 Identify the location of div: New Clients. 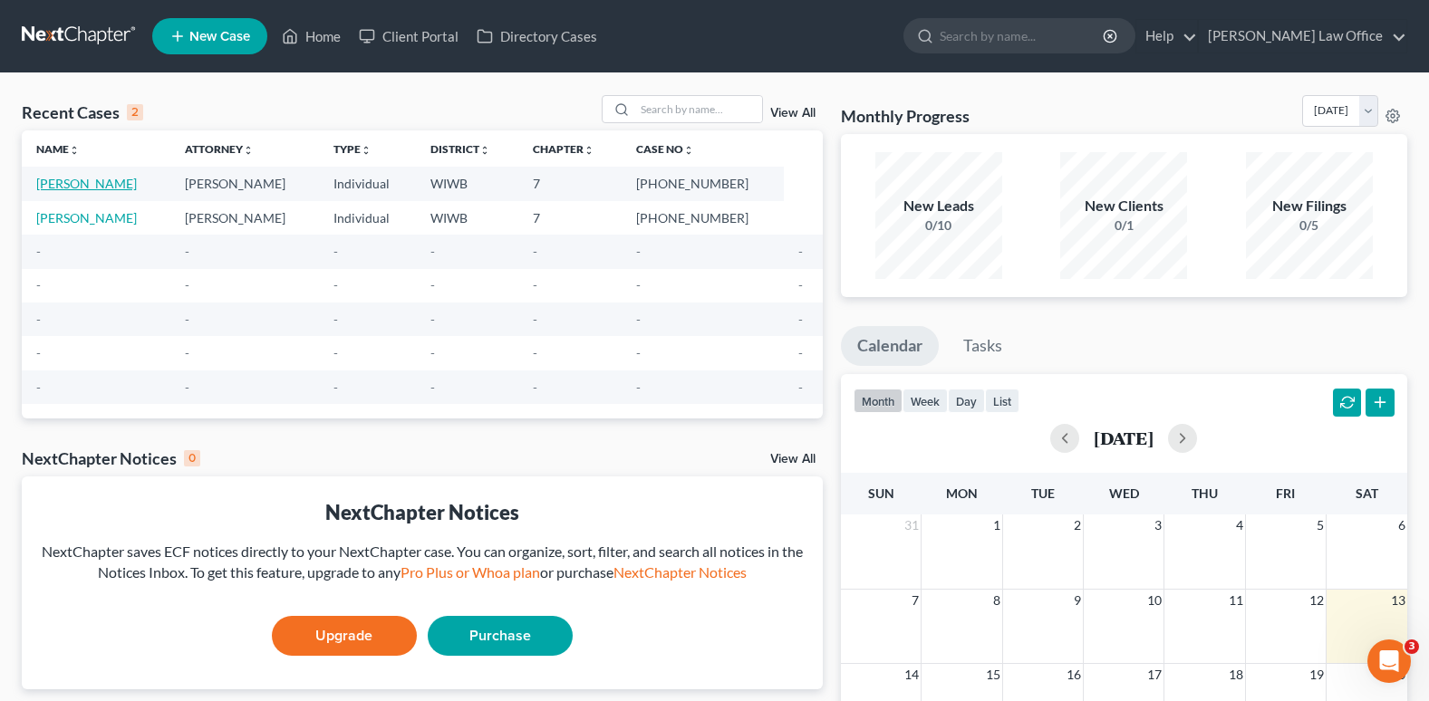
(1123, 206).